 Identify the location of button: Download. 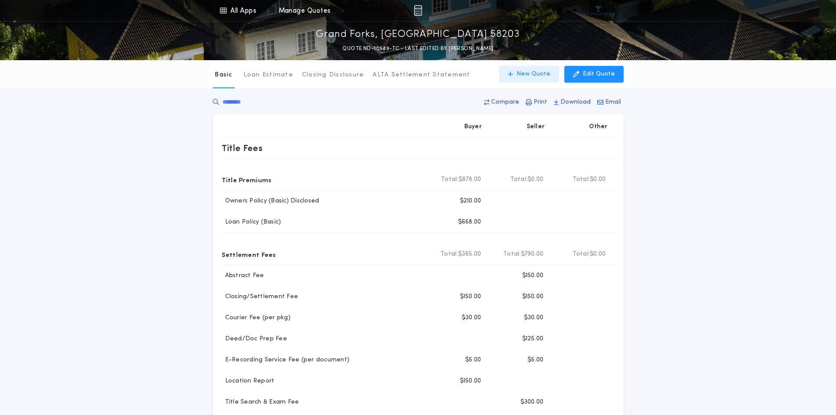
(572, 102).